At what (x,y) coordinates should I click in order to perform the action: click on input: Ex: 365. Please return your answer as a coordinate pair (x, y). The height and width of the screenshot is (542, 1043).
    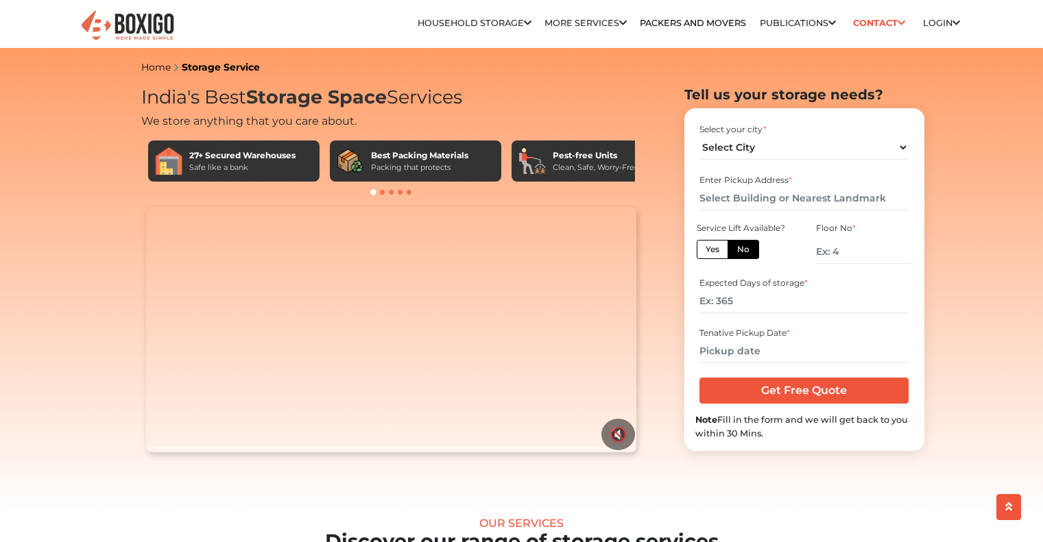
    Looking at the image, I should click on (804, 301).